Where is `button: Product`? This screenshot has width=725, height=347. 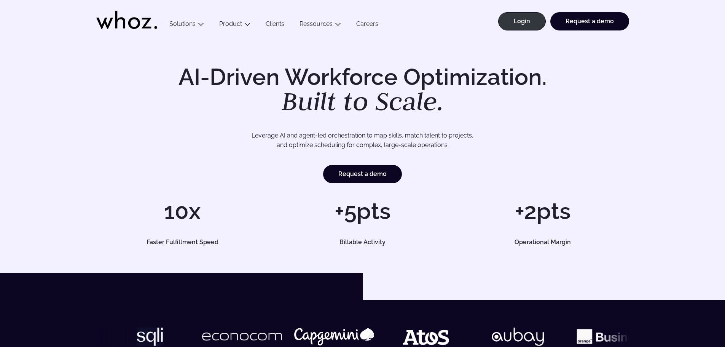 button: Product is located at coordinates (235, 25).